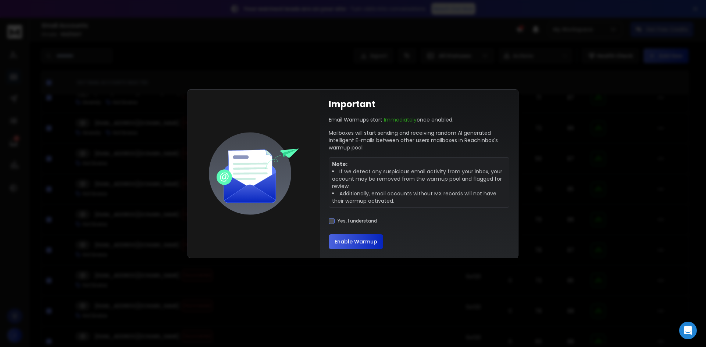 Image resolution: width=706 pixels, height=347 pixels. Describe the element at coordinates (400, 120) in the screenshot. I see `span: Immediately` at that location.